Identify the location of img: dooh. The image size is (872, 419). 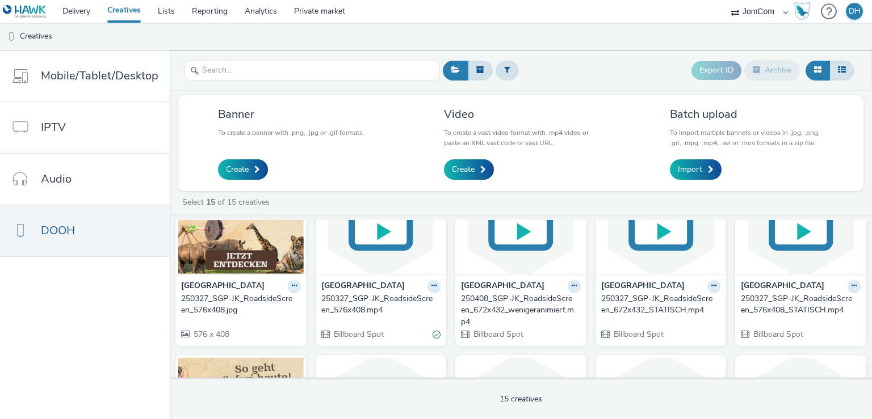
(11, 37).